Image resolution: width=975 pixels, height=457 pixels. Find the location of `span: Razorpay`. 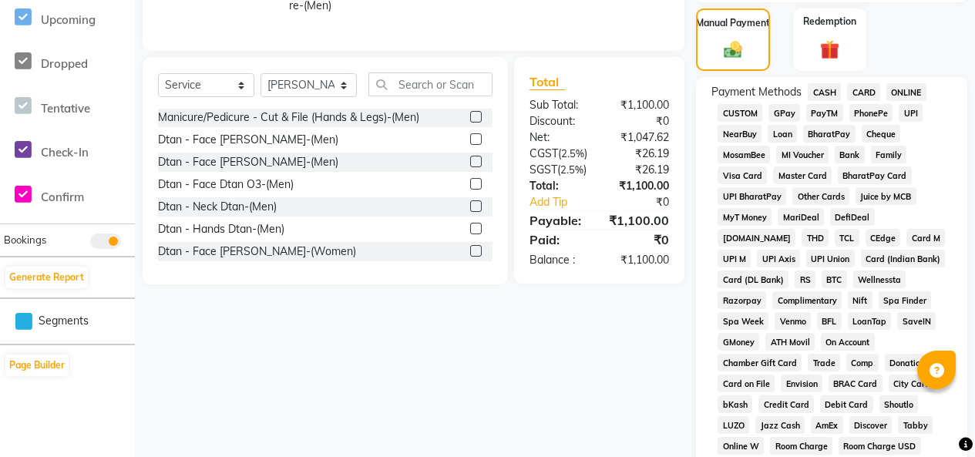

span: Razorpay is located at coordinates (742, 300).